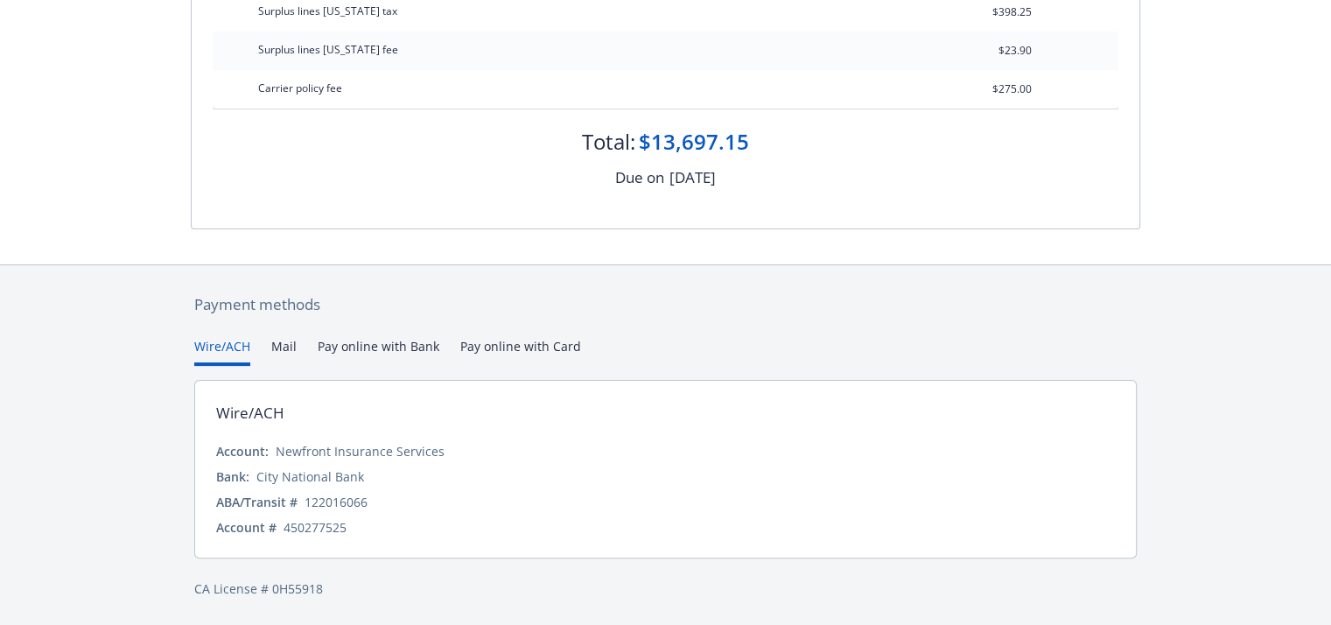 The height and width of the screenshot is (625, 1331). What do you see at coordinates (242, 451) in the screenshot?
I see `div: Account:` at bounding box center [242, 451].